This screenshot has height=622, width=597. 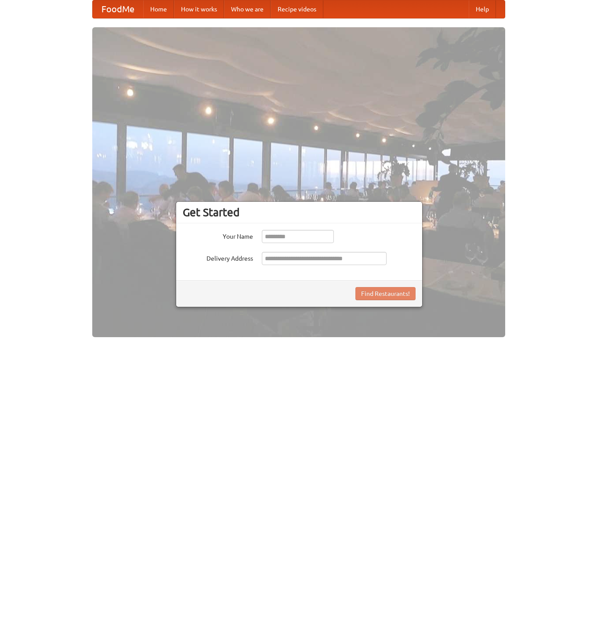 I want to click on button: Find Restaurants!, so click(x=385, y=293).